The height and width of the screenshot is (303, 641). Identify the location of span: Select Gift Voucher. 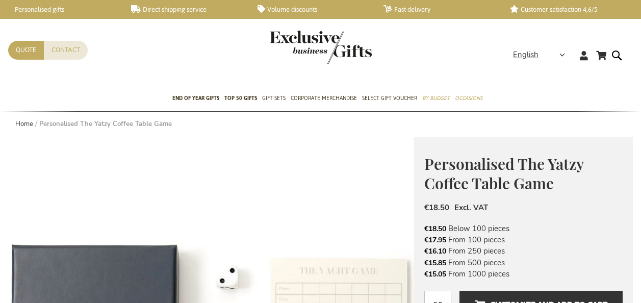
(390, 98).